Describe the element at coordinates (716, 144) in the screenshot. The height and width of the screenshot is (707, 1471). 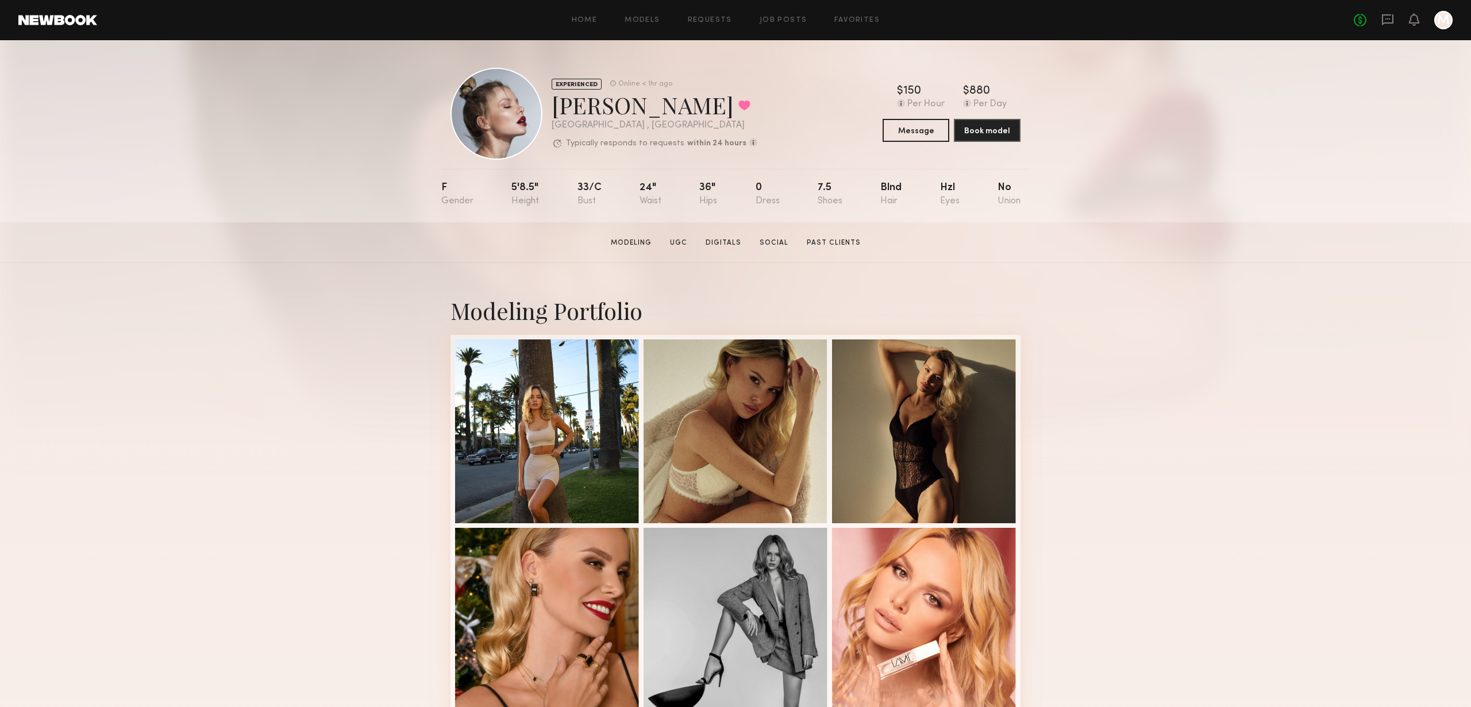
I see `b: within 24 hours` at that location.